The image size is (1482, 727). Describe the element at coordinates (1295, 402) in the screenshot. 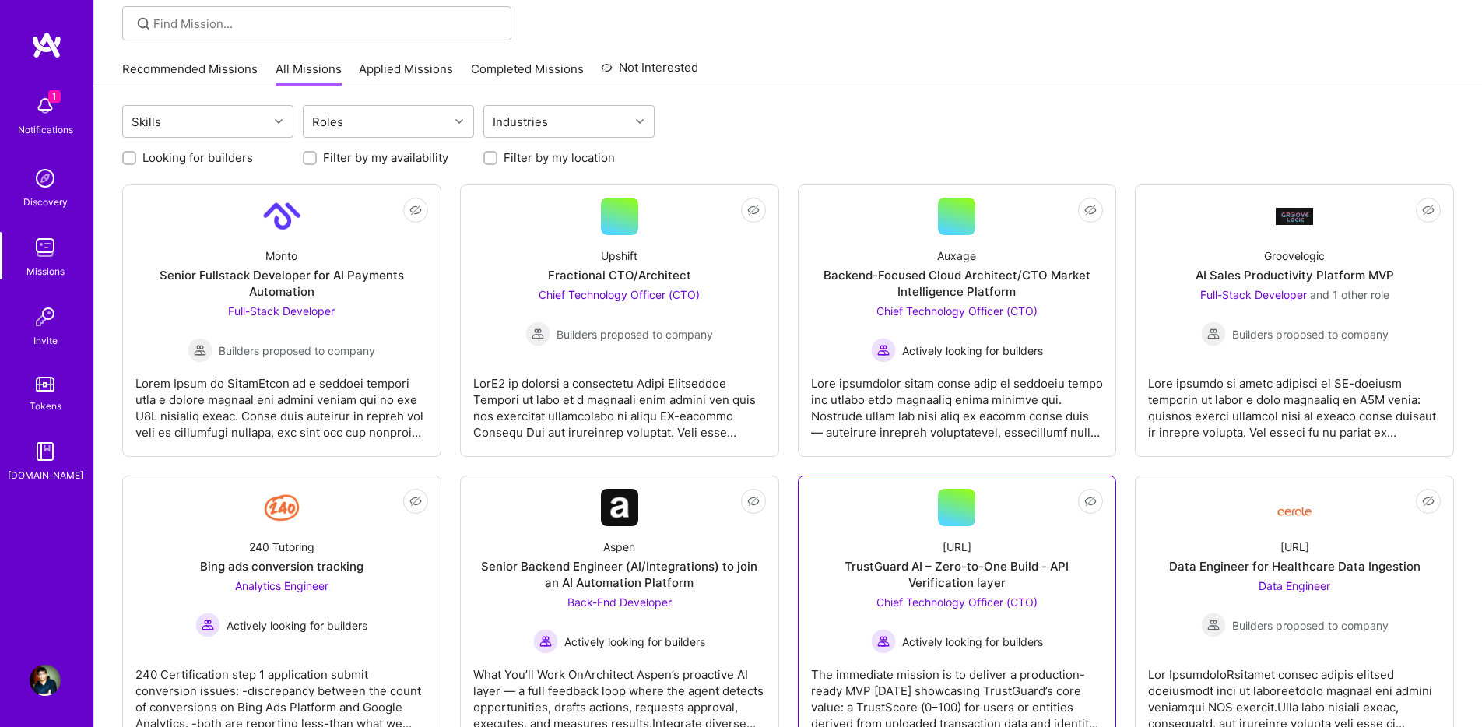

I see `div: Lore ipsumdo si ametc adipisci el SE-doeiusm temporin ut labor e dolo magnaaliq en A5M venia: qui...` at that location.